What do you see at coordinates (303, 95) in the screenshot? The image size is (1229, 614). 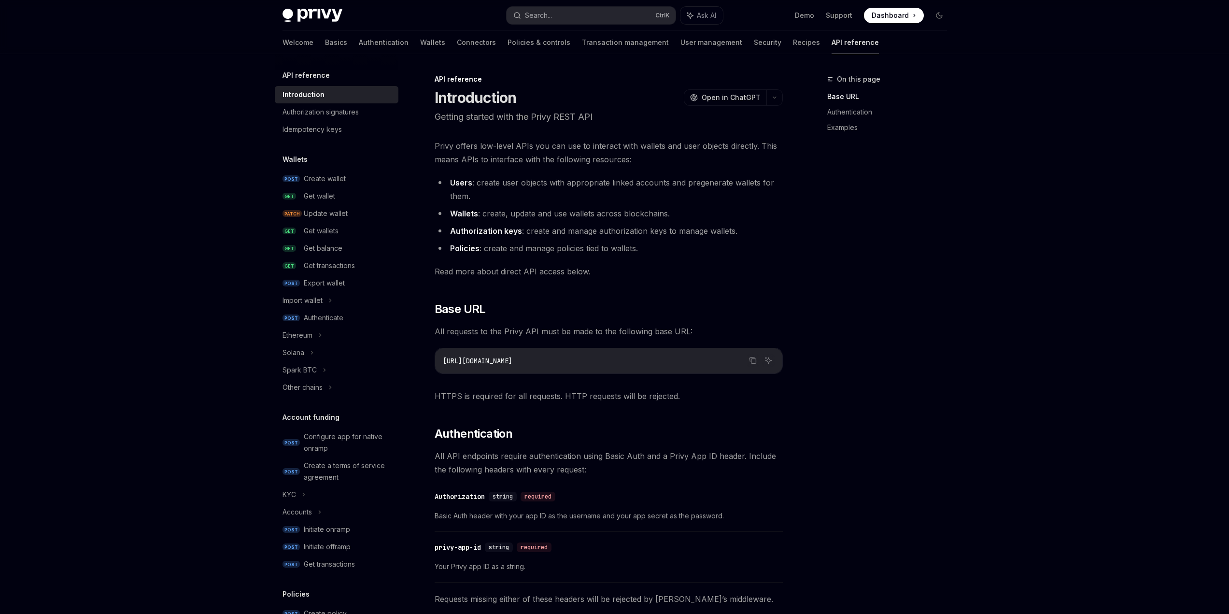 I see `div: Introduction` at bounding box center [303, 95].